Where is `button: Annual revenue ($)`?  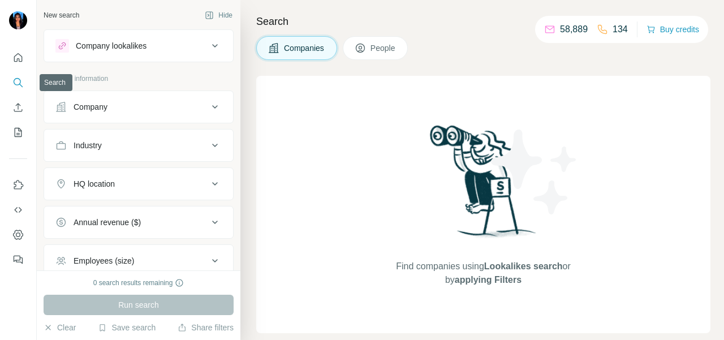
button: Annual revenue ($) is located at coordinates (139, 222).